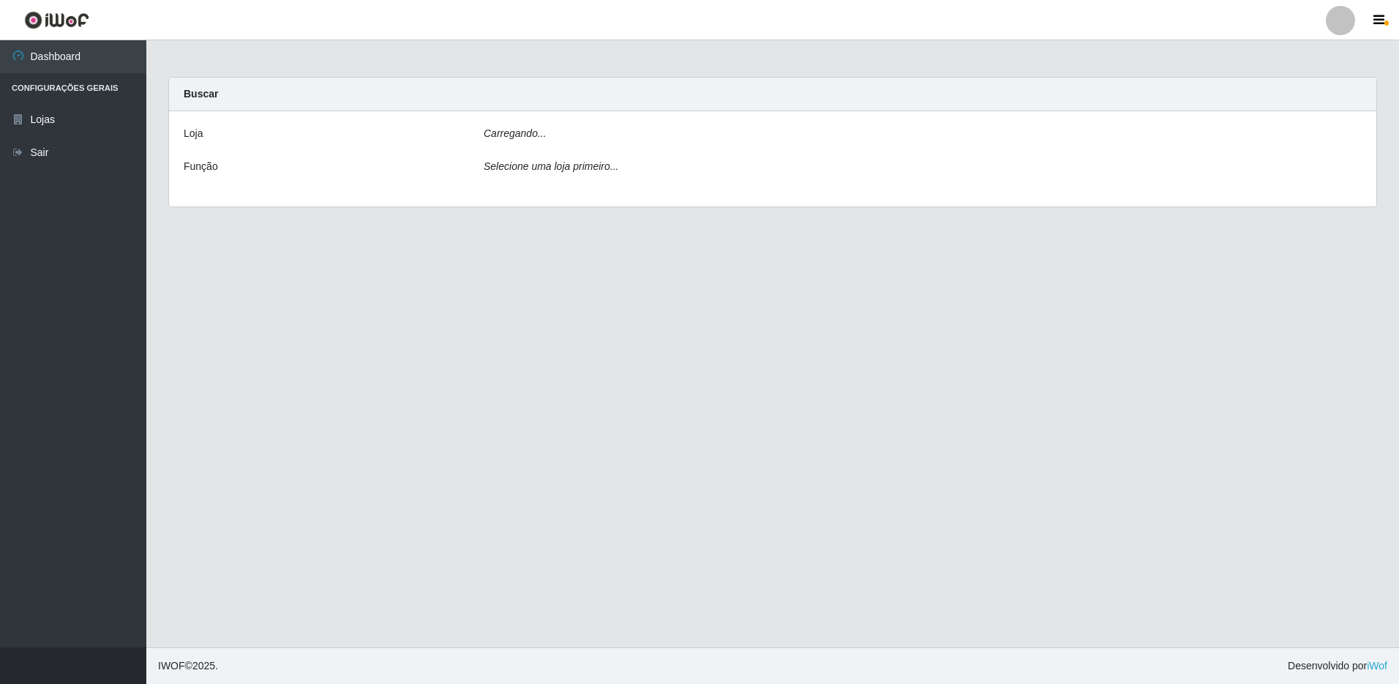 This screenshot has height=684, width=1399. Describe the element at coordinates (1338, 665) in the screenshot. I see `span: Desenvolvido por` at that location.